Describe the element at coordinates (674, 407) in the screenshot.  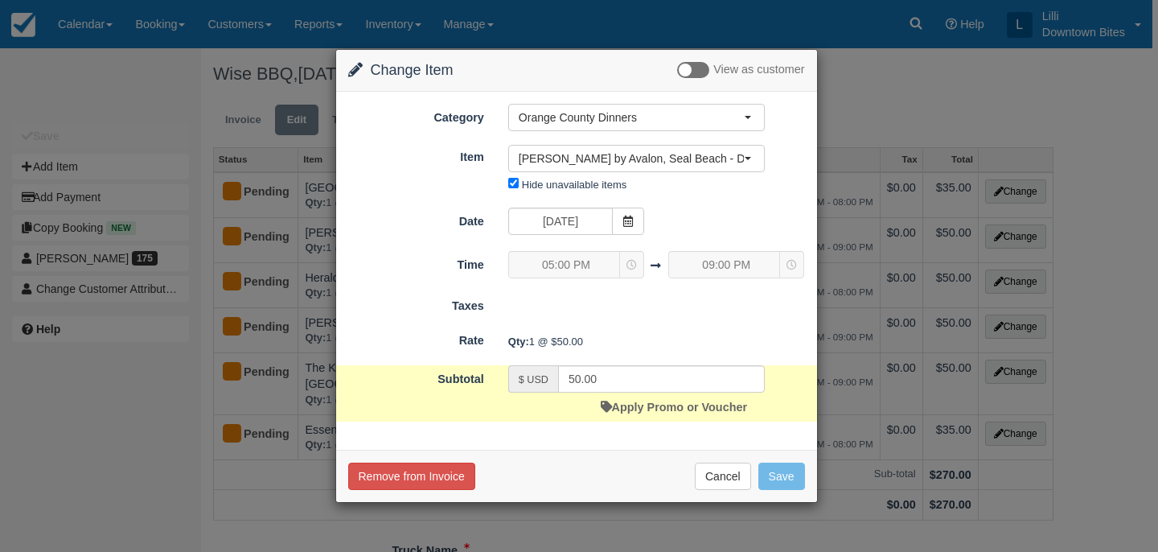
I see `a: Apply Promo or Voucher` at that location.